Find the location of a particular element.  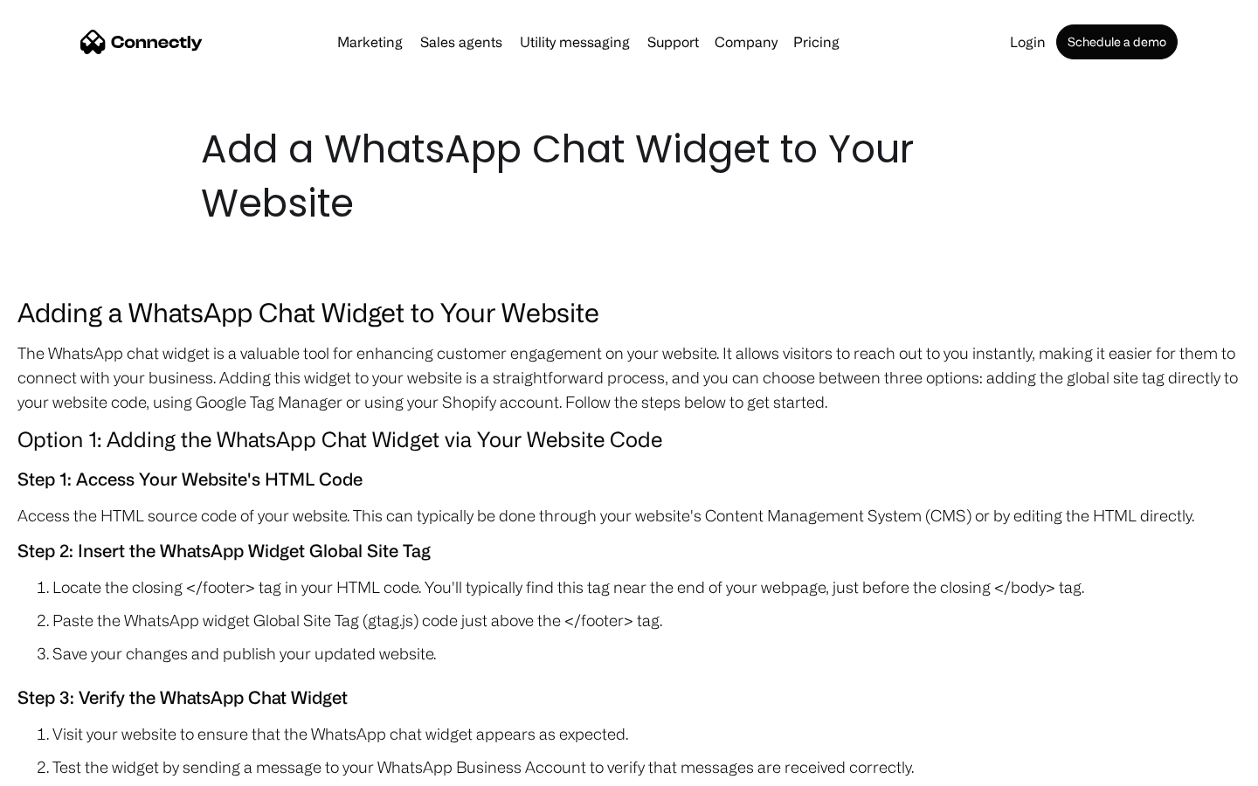

li: Paste the WhatsApp widget Global Site Tag (gtag.js) code just above the </footer> tag. is located at coordinates (646, 620).